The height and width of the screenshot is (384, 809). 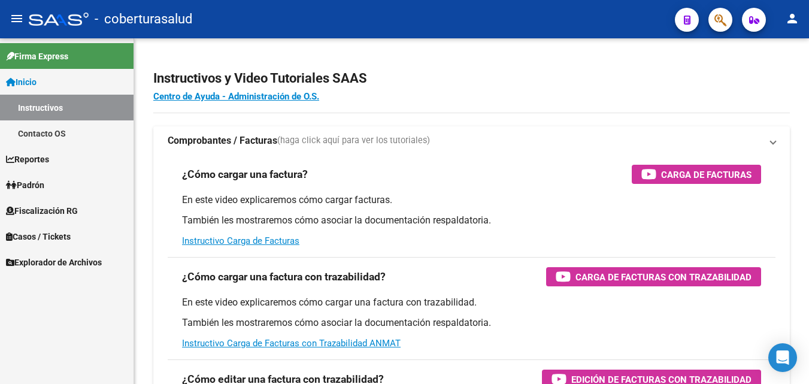 What do you see at coordinates (17, 19) in the screenshot?
I see `mat-icon: menu` at bounding box center [17, 19].